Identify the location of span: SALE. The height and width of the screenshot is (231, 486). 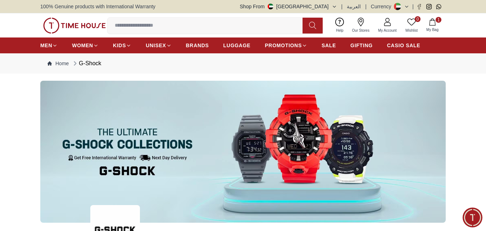
(329, 45).